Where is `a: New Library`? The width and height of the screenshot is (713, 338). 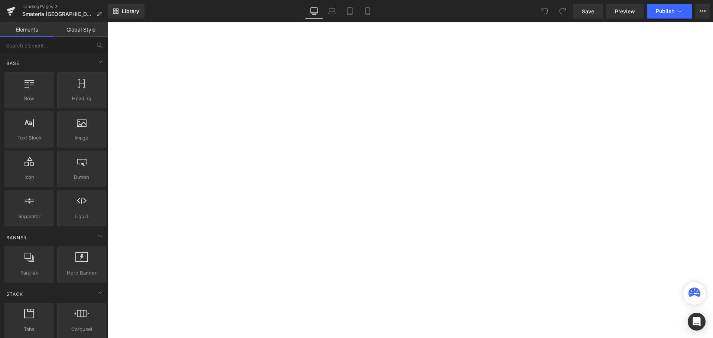 a: New Library is located at coordinates (126, 11).